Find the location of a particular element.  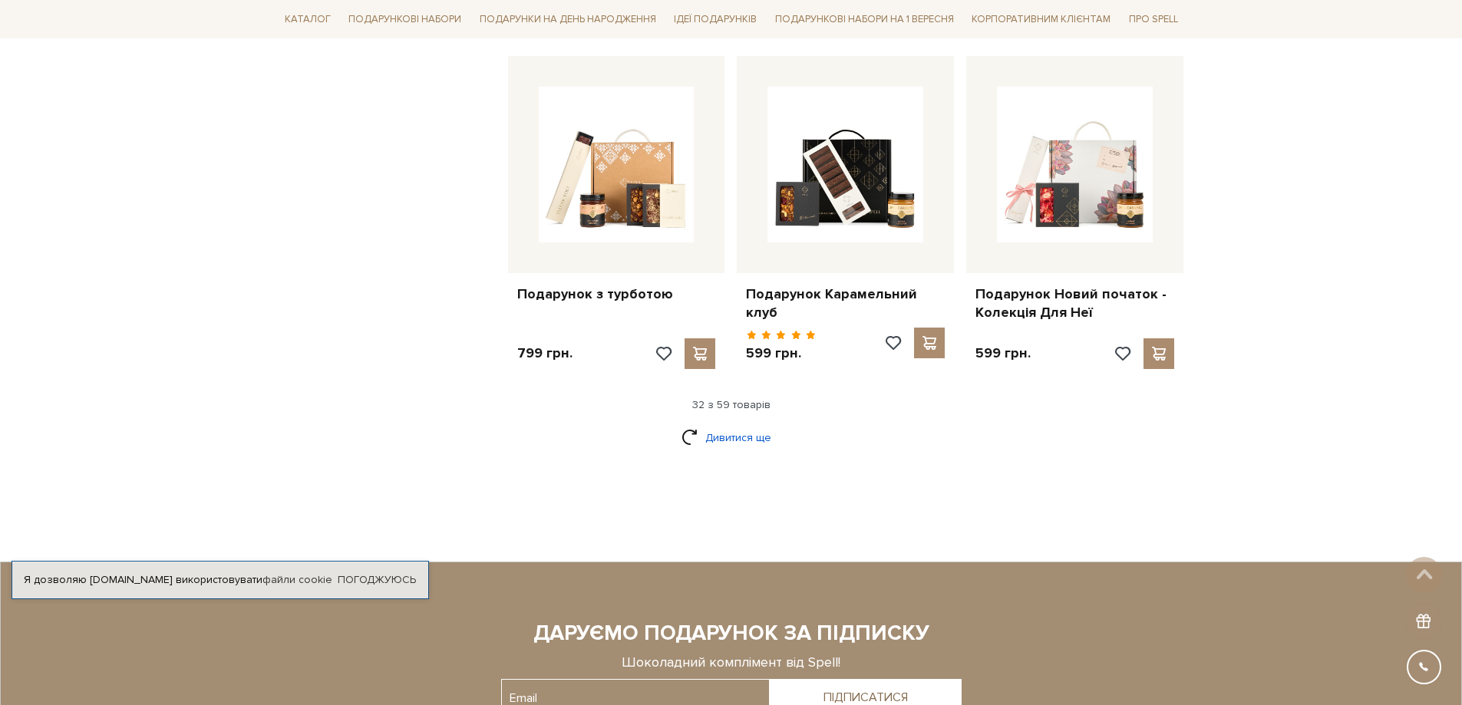

a: Подарункові набори на 1 Вересня is located at coordinates (864, 19).